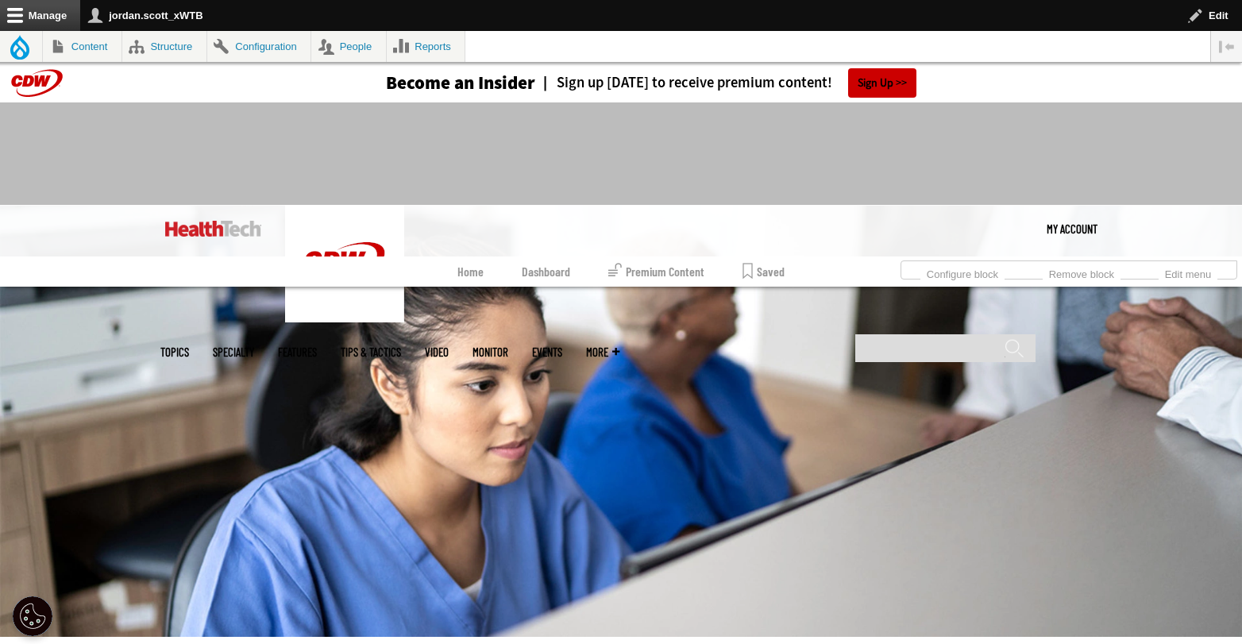 The height and width of the screenshot is (644, 1242). I want to click on a: Tips & Tactics, so click(371, 352).